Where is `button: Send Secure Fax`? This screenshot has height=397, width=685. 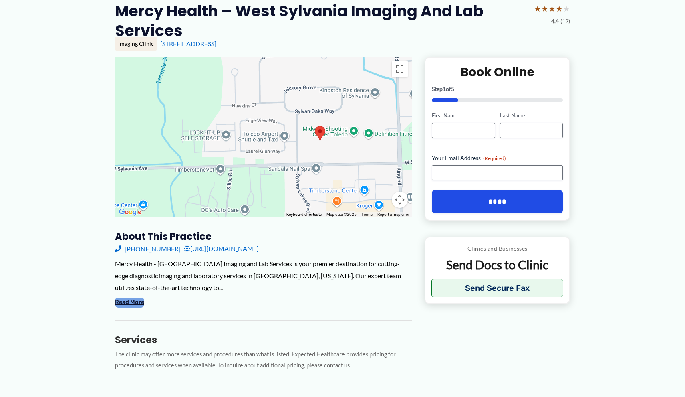
button: Send Secure Fax is located at coordinates (497, 288).